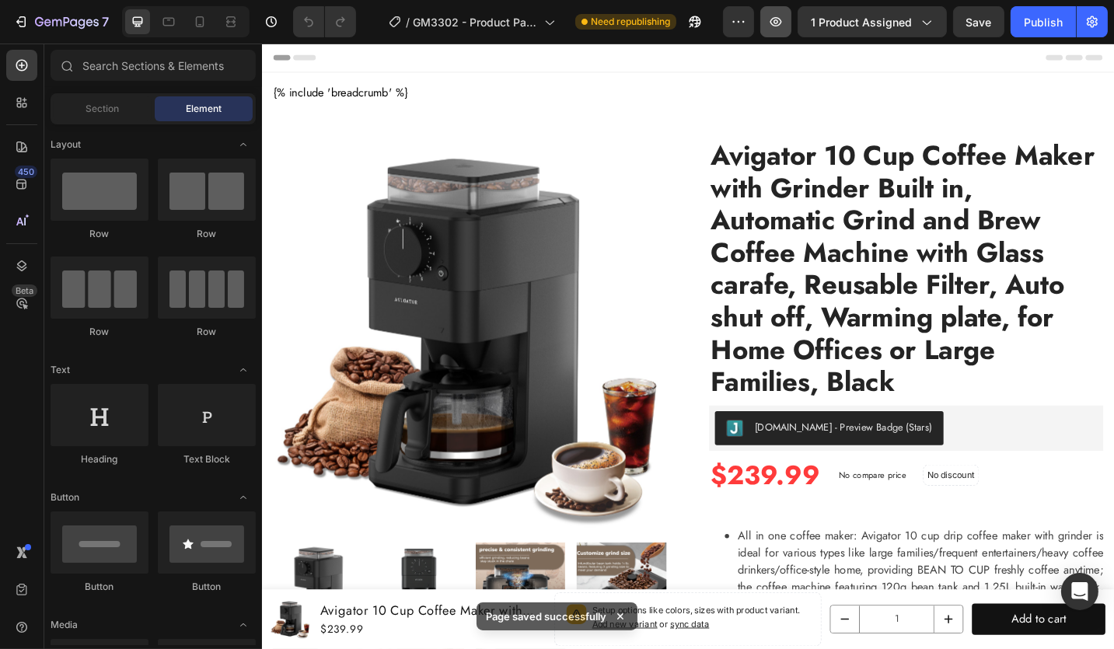  I want to click on span: or, so click(461, 635).